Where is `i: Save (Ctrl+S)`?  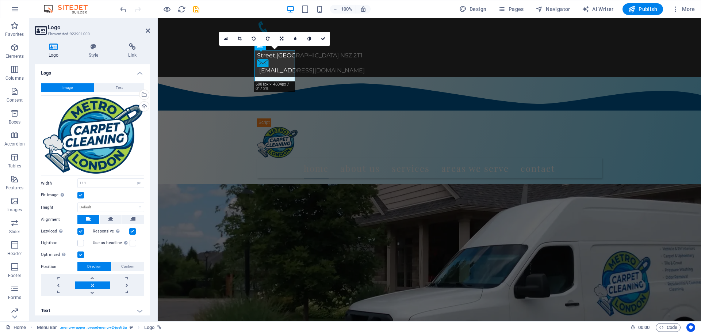 i: Save (Ctrl+S) is located at coordinates (196, 9).